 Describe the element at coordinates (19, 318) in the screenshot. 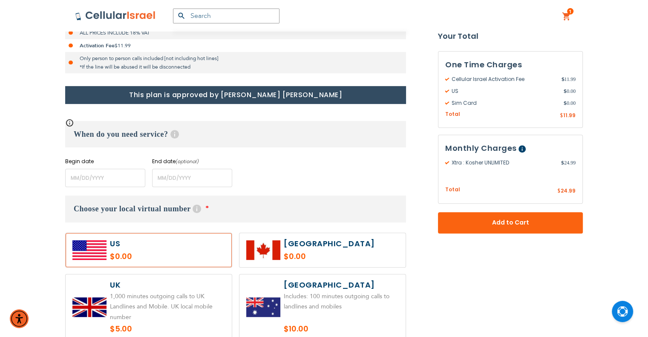

I see `div: Accessibility Menu` at that location.